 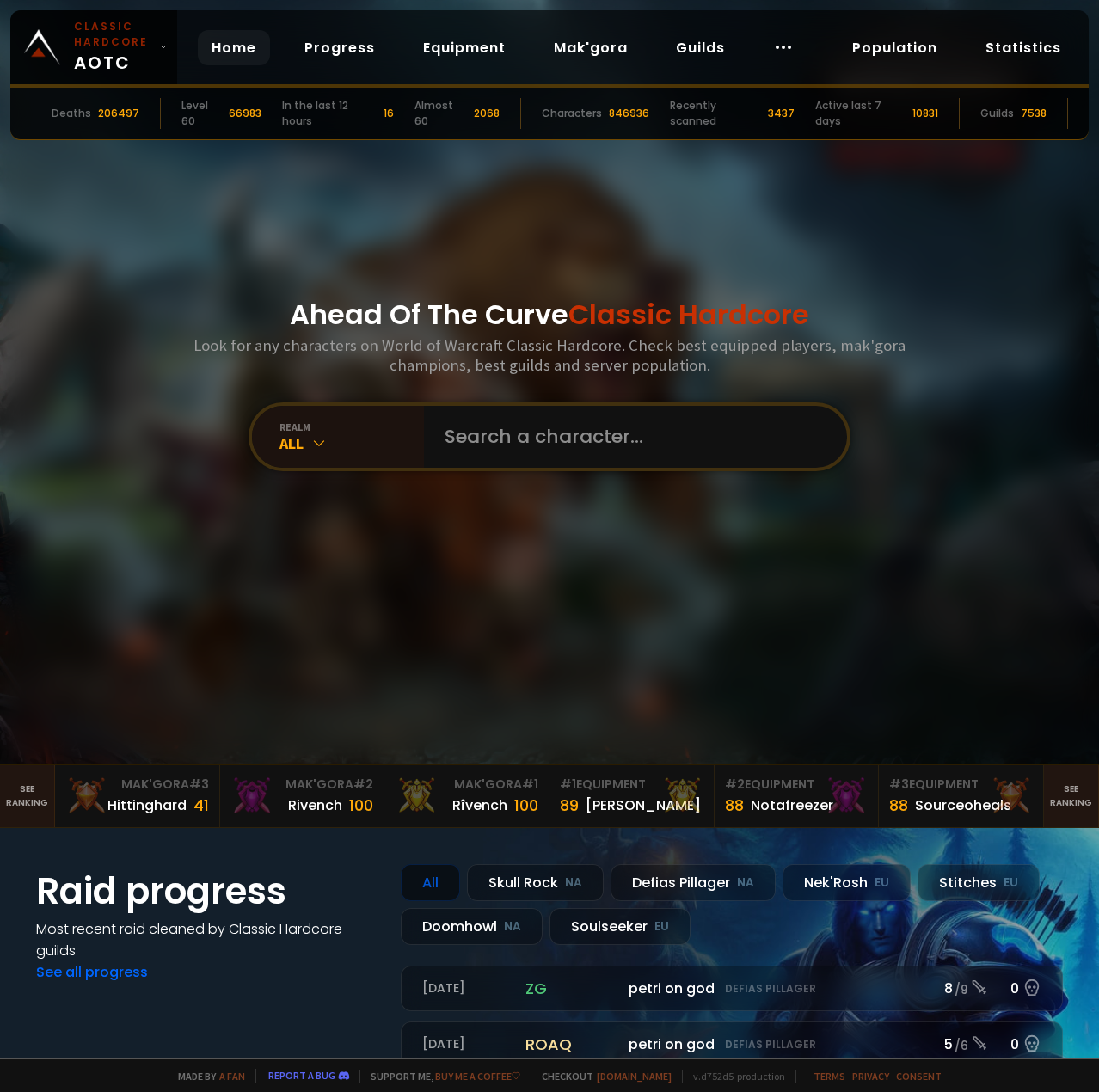 What do you see at coordinates (467, 797) in the screenshot?
I see `a: Mak'Gora#1Rîvench100` at bounding box center [467, 797].